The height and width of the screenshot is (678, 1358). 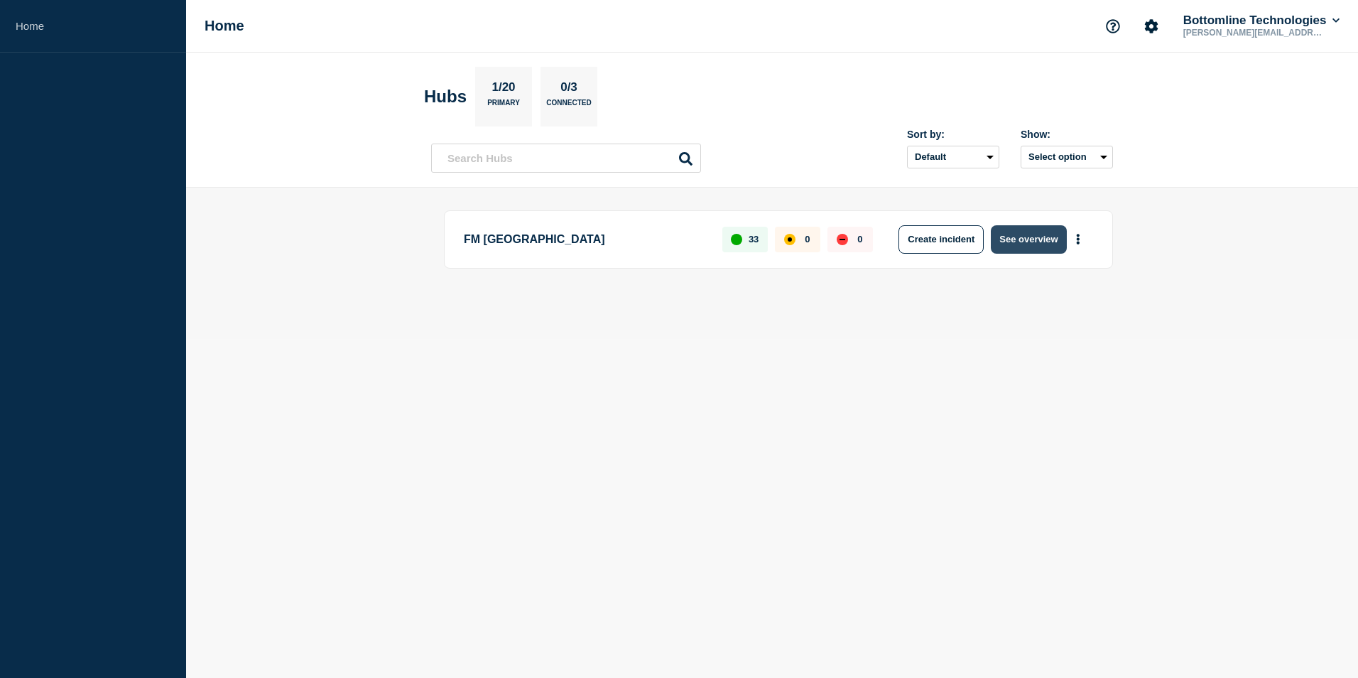 What do you see at coordinates (754, 239) in the screenshot?
I see `p: 33` at bounding box center [754, 239].